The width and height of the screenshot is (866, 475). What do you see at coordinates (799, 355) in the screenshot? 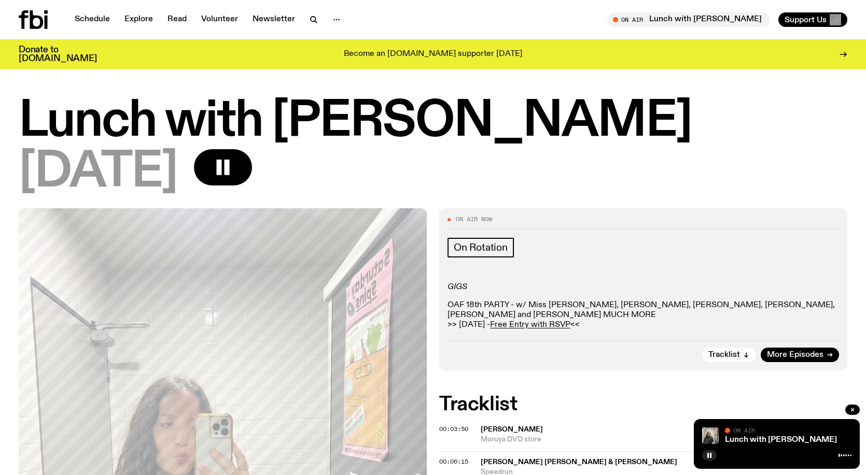
I see `a: More Episodes` at bounding box center [799, 355].